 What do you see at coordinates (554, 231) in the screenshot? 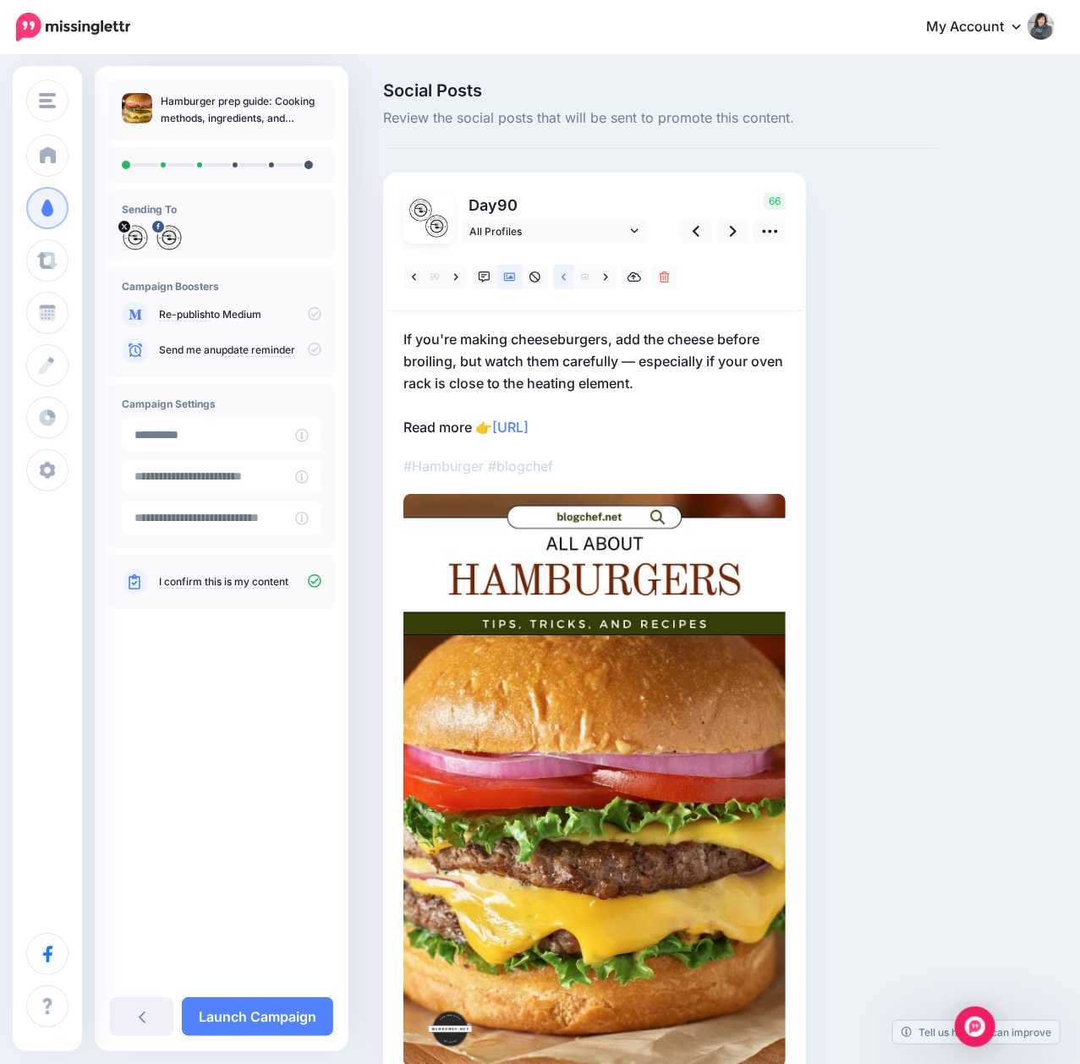
I see `a: All Profiles` at bounding box center [554, 231].